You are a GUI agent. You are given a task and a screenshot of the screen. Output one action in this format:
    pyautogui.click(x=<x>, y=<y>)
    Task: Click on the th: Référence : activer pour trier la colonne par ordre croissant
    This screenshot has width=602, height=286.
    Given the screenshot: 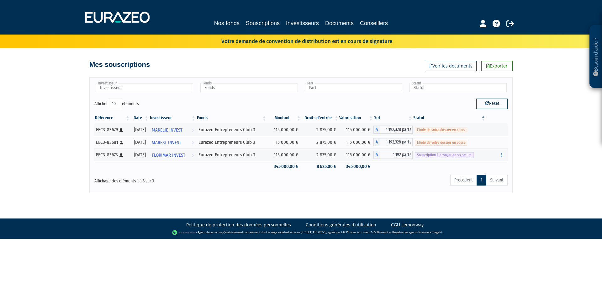 What is the action you would take?
    pyautogui.click(x=112, y=118)
    